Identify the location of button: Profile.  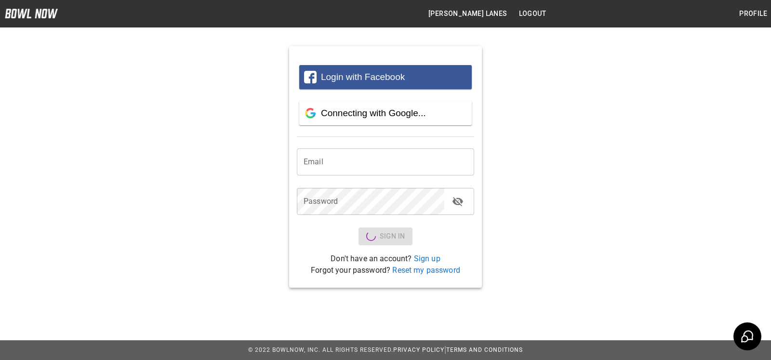
(753, 13).